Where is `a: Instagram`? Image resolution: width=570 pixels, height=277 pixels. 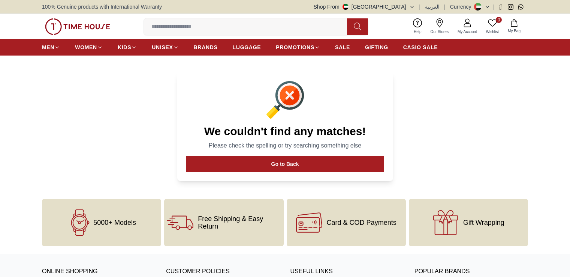 a: Instagram is located at coordinates (510, 7).